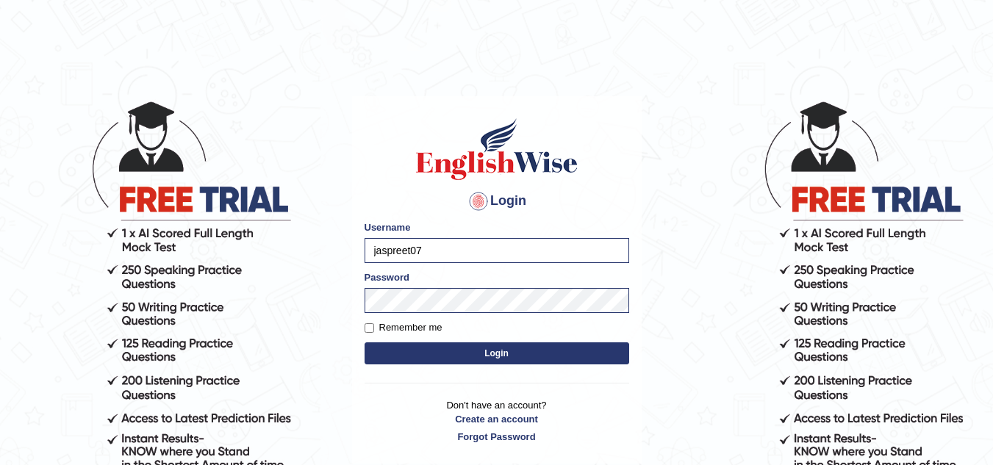 This screenshot has height=465, width=993. I want to click on h4: Login, so click(497, 201).